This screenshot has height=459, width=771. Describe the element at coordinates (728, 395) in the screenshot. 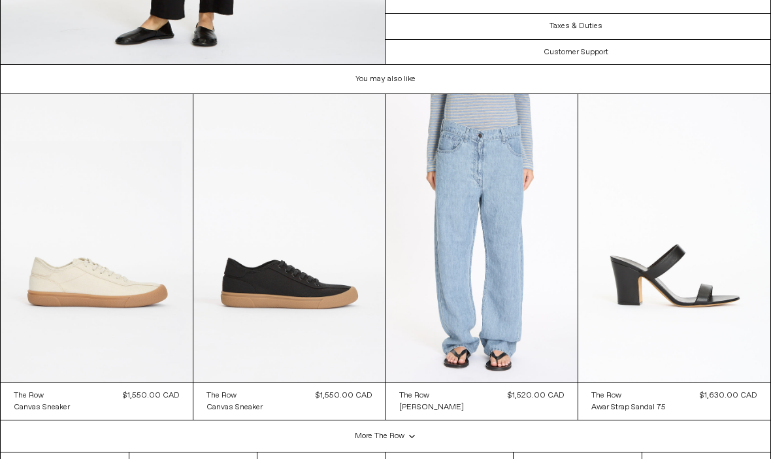

I see `div: $1,630.00 CAD` at that location.